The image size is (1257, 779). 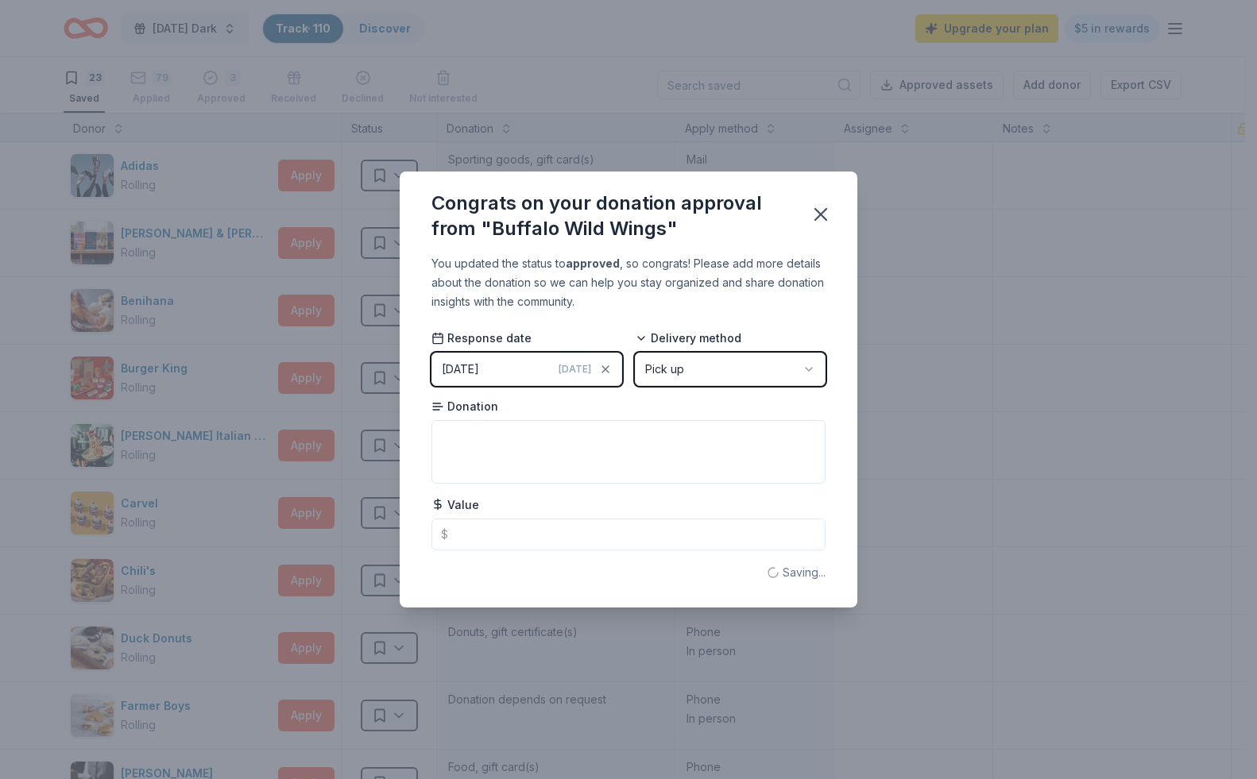 What do you see at coordinates (688, 338) in the screenshot?
I see `span: Delivery method` at bounding box center [688, 338].